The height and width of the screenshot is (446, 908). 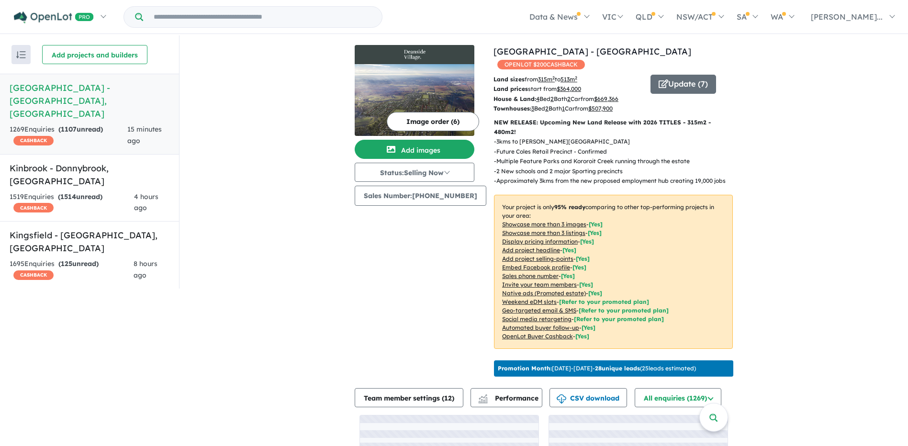 What do you see at coordinates (54, 17) in the screenshot?
I see `img: Openlot PRO Logo White` at bounding box center [54, 17].